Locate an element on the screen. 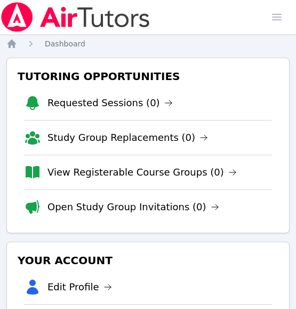  h3: Tutoring Opportunities is located at coordinates (148, 76).